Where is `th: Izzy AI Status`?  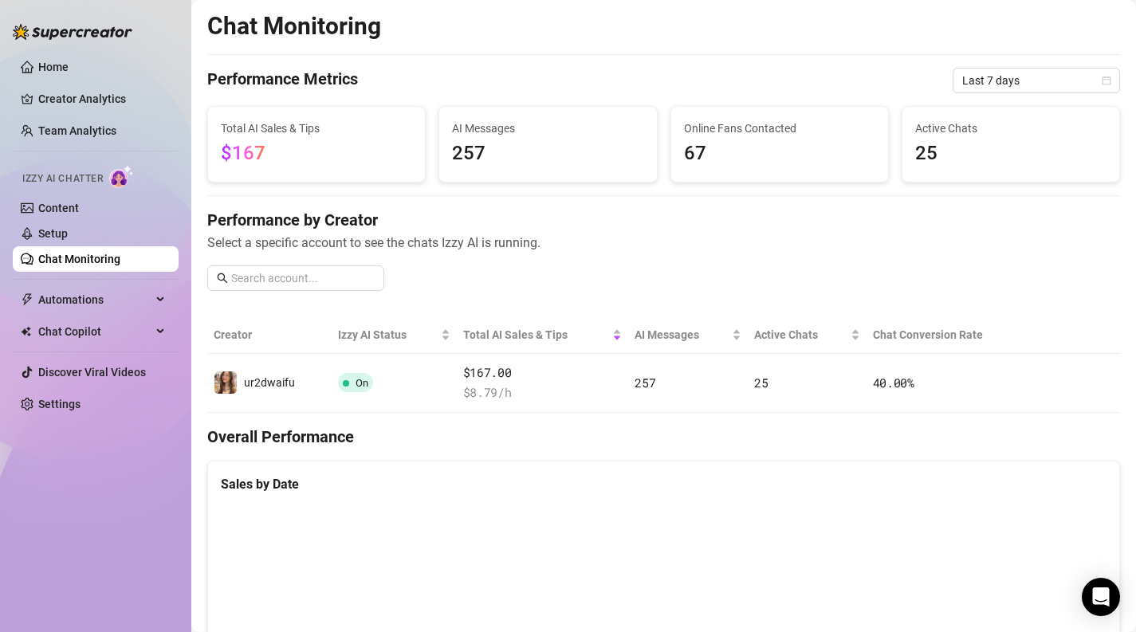 th: Izzy AI Status is located at coordinates (394, 335).